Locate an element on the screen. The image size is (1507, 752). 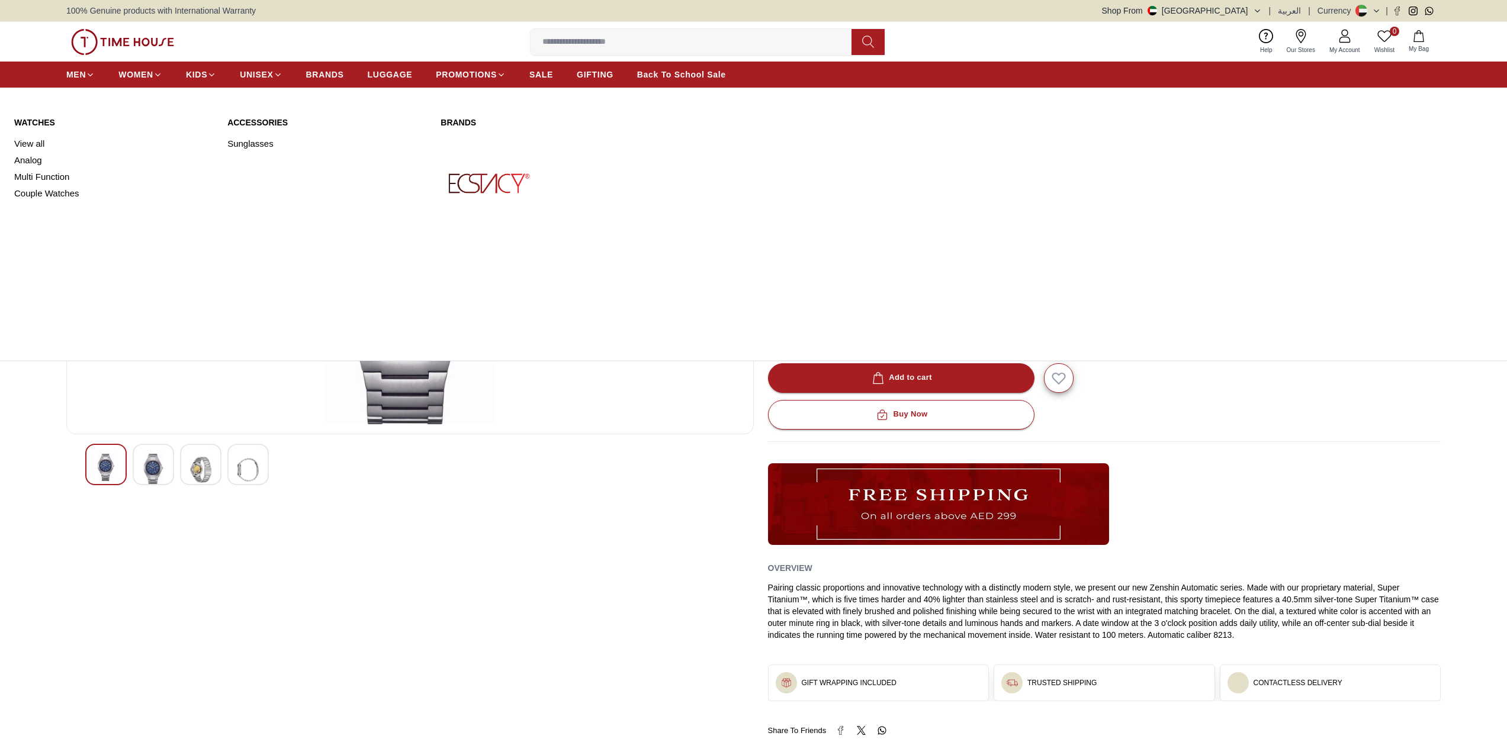
h3: CONTACTLESS DELIVERY is located at coordinates (1298, 683).